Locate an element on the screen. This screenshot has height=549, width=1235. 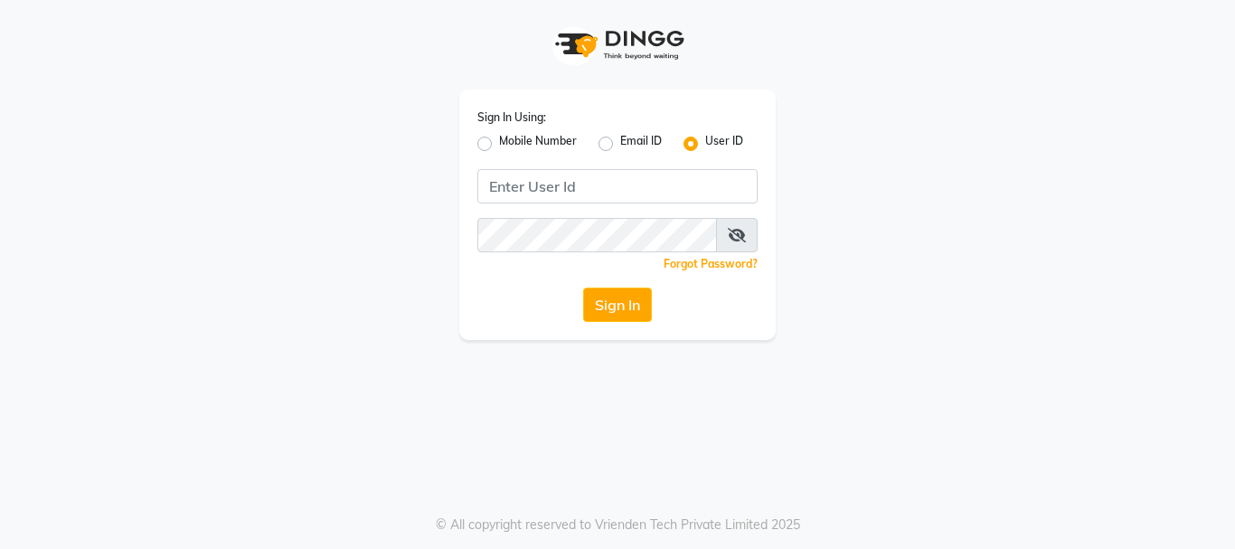
label: Sign In Using: is located at coordinates (512, 118).